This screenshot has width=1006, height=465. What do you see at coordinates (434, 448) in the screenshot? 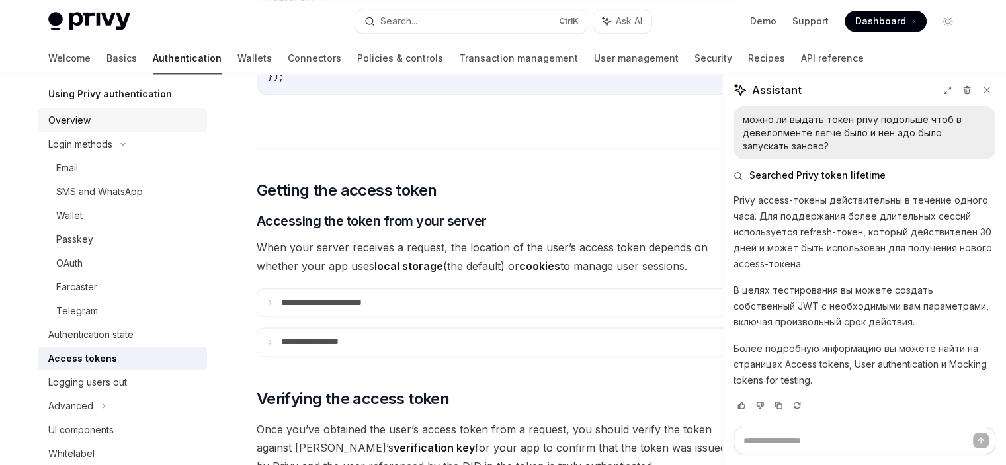
I see `strong: verification key` at bounding box center [434, 448].